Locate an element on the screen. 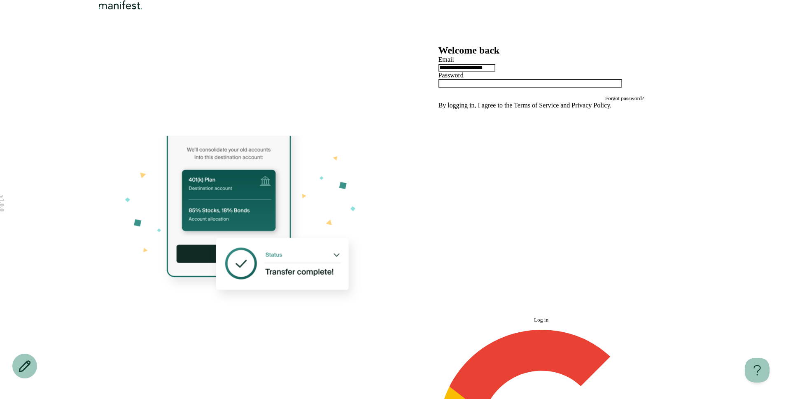  h2: Welcome back is located at coordinates (541, 50).